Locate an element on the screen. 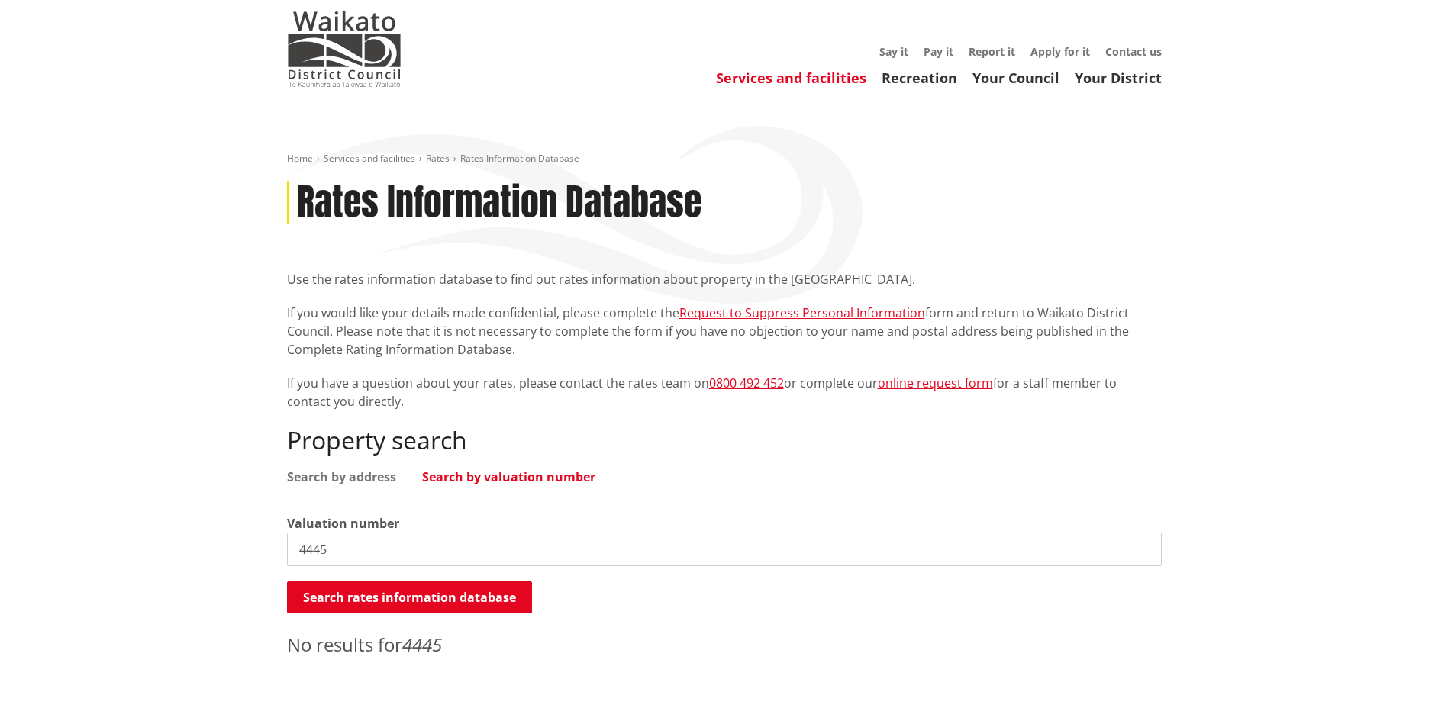 The image size is (1448, 705). a: Search by address is located at coordinates (341, 477).